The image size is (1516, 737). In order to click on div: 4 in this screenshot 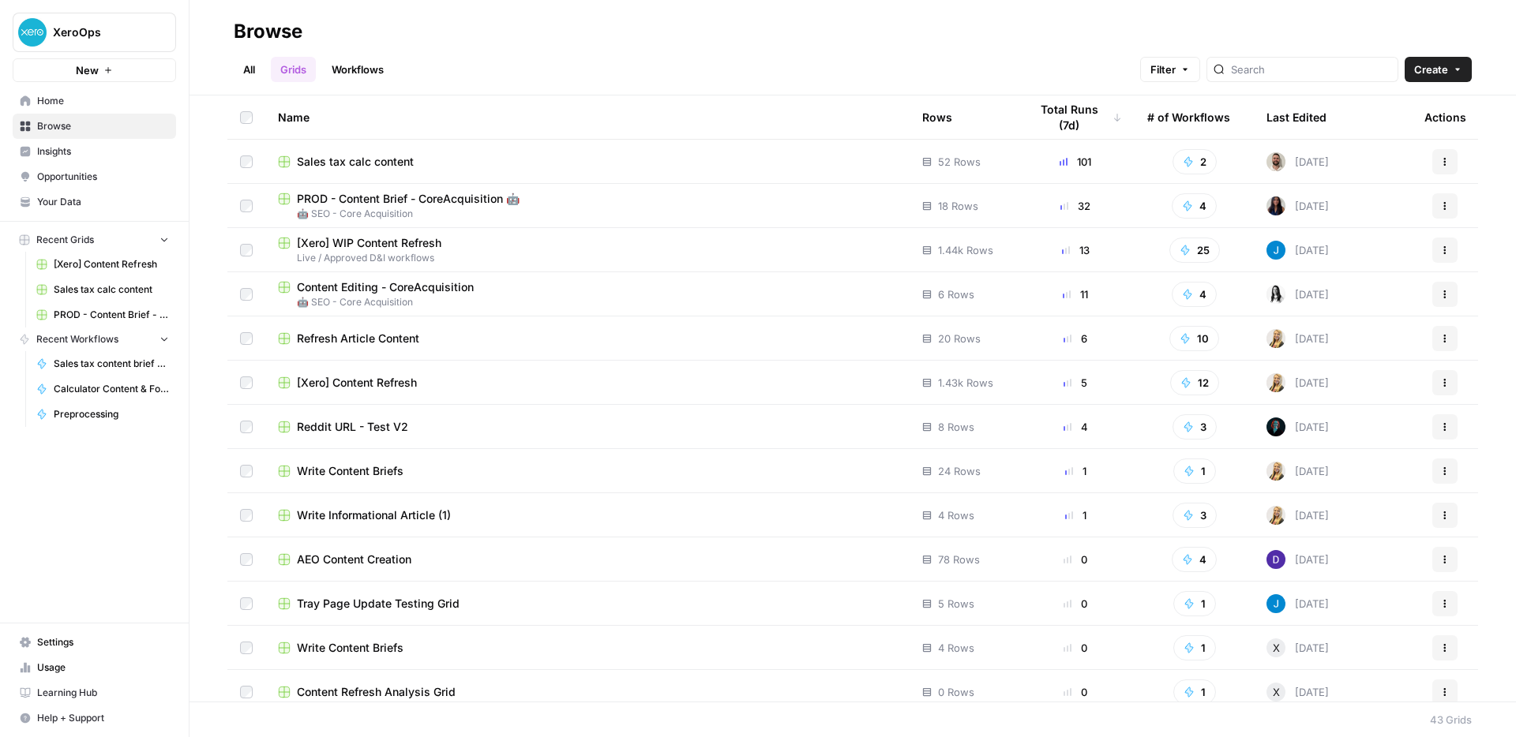, I will do `click(1075, 427)`.